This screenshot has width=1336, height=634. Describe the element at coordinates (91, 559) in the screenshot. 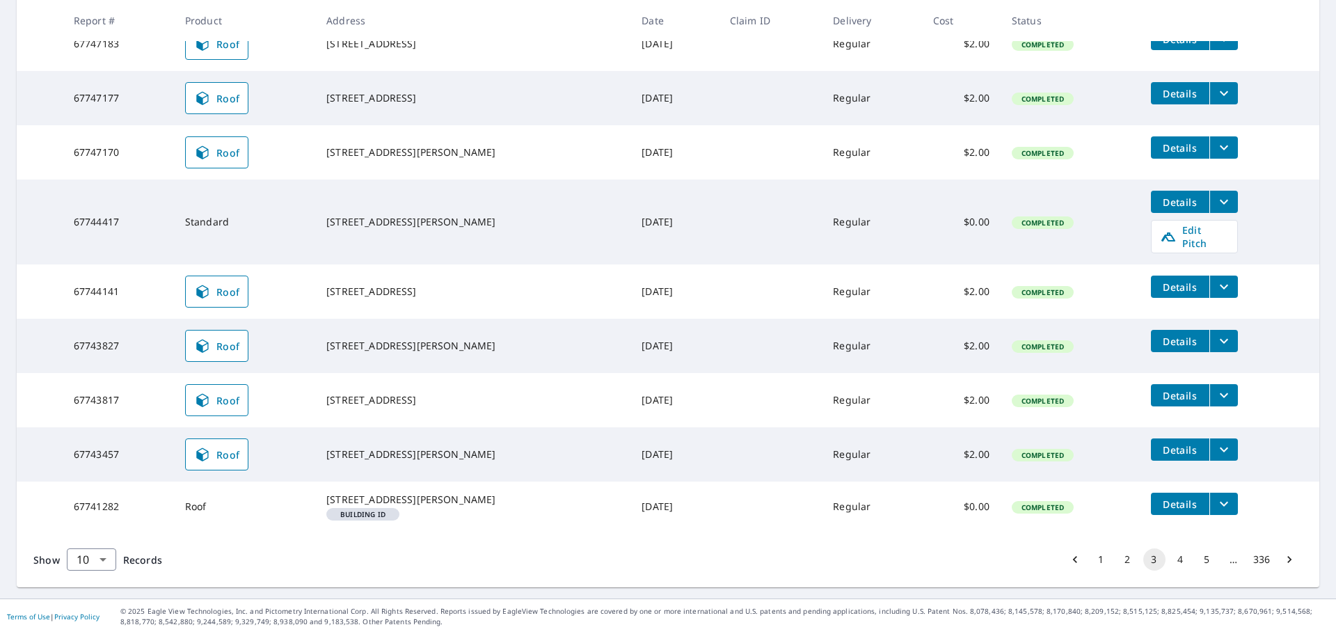

I see `div: Show 10 records` at that location.